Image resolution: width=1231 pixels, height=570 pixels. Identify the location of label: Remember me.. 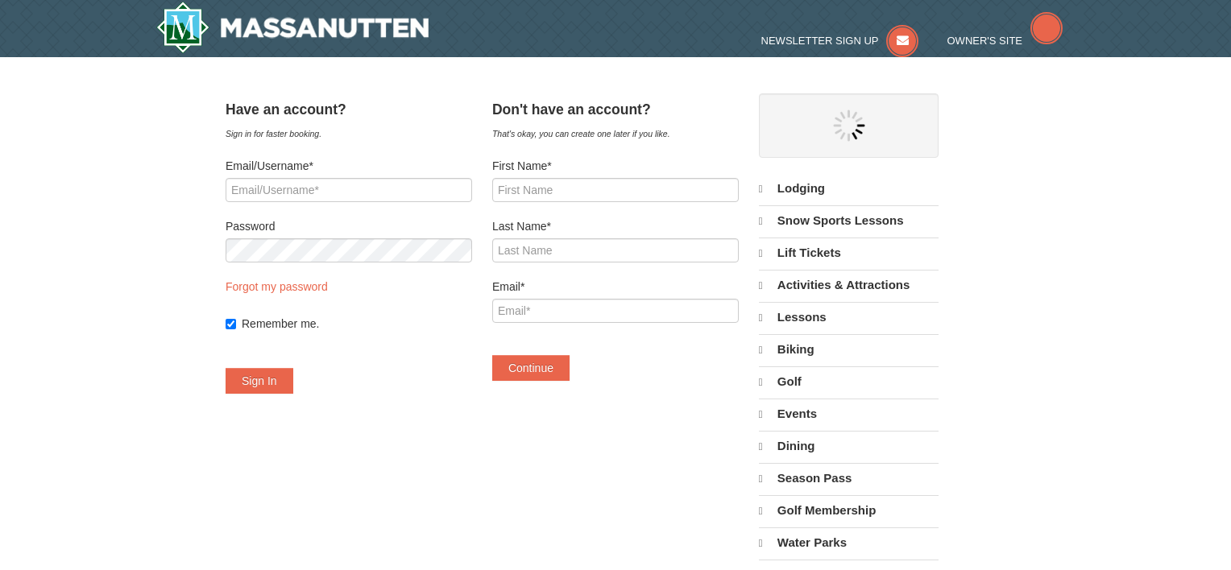
(357, 324).